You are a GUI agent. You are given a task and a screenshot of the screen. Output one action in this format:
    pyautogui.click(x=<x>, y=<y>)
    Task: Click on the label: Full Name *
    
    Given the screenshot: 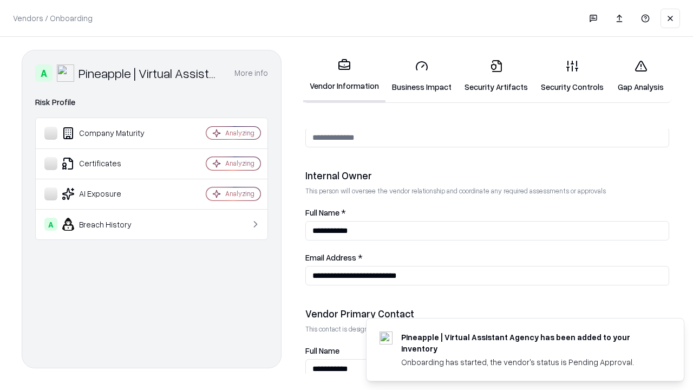 What is the action you would take?
    pyautogui.click(x=488, y=212)
    